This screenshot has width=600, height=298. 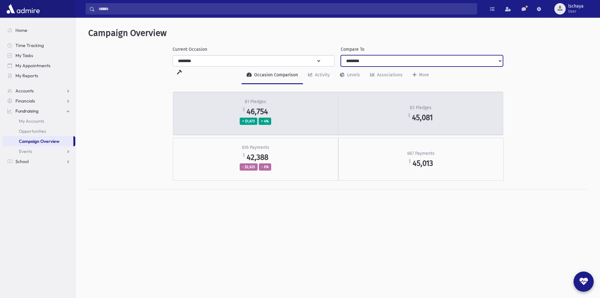 I want to click on a: My Accounts, so click(x=39, y=121).